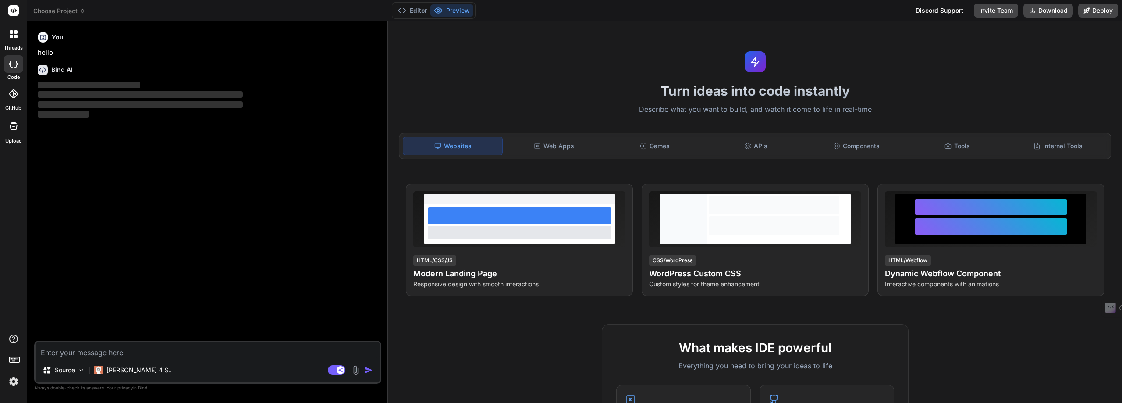  I want to click on img: Pick Models, so click(81, 370).